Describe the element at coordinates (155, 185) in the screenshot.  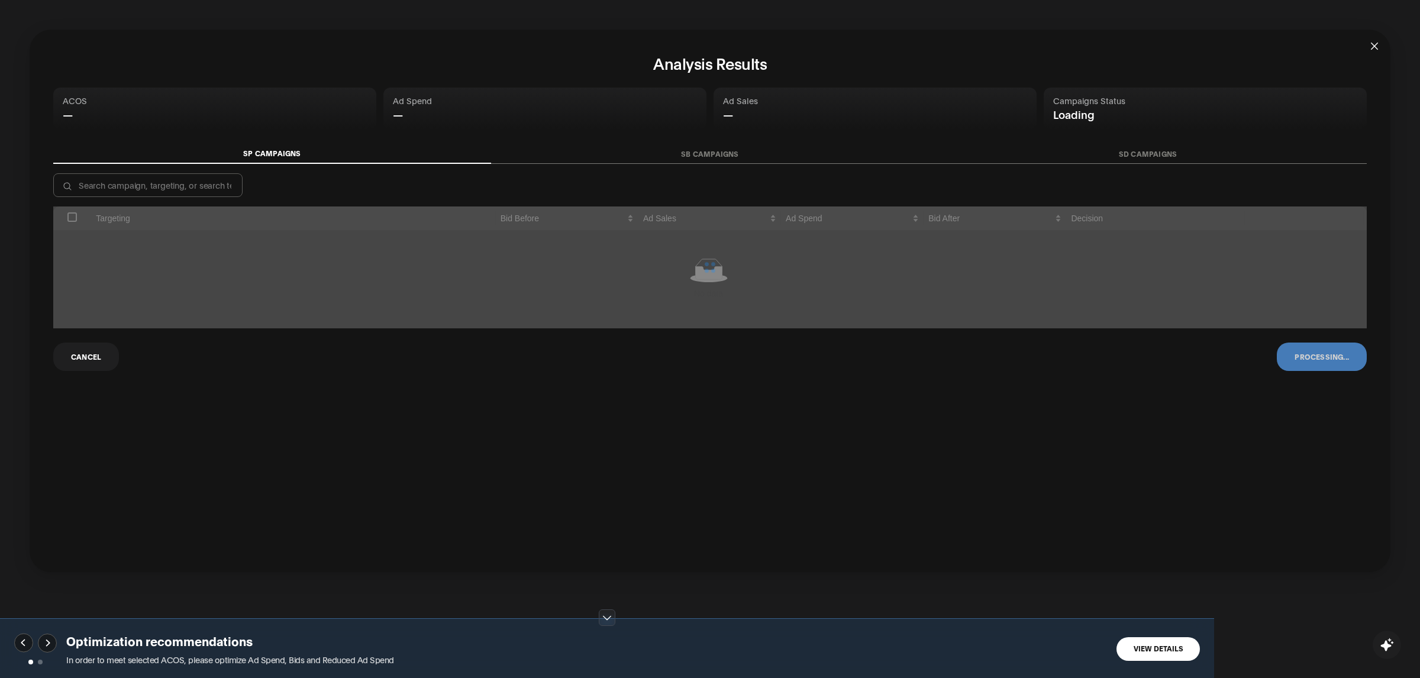
I see `input: Search campaign, targeting, or search term...` at that location.